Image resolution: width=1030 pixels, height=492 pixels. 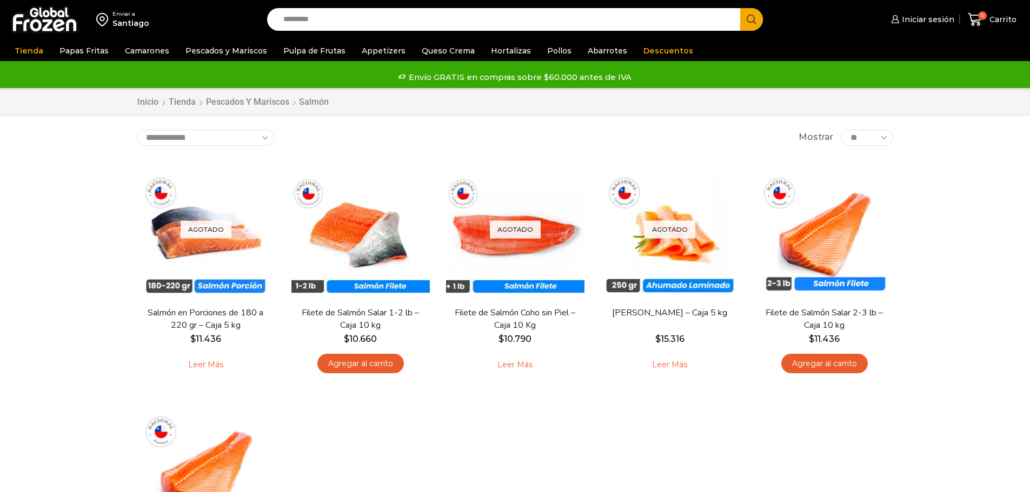 What do you see at coordinates (816, 137) in the screenshot?
I see `span: Mostrar` at bounding box center [816, 137].